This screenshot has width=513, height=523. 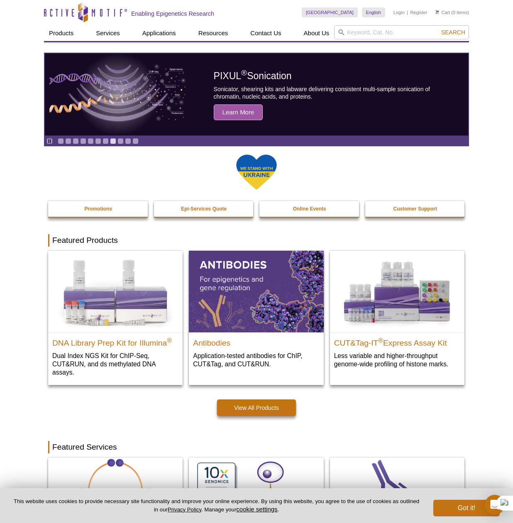 I want to click on li: (0 items), so click(x=452, y=12).